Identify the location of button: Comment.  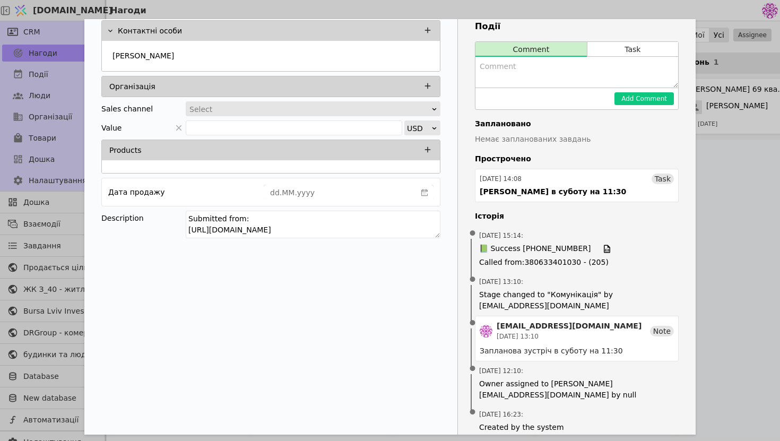
(531, 49).